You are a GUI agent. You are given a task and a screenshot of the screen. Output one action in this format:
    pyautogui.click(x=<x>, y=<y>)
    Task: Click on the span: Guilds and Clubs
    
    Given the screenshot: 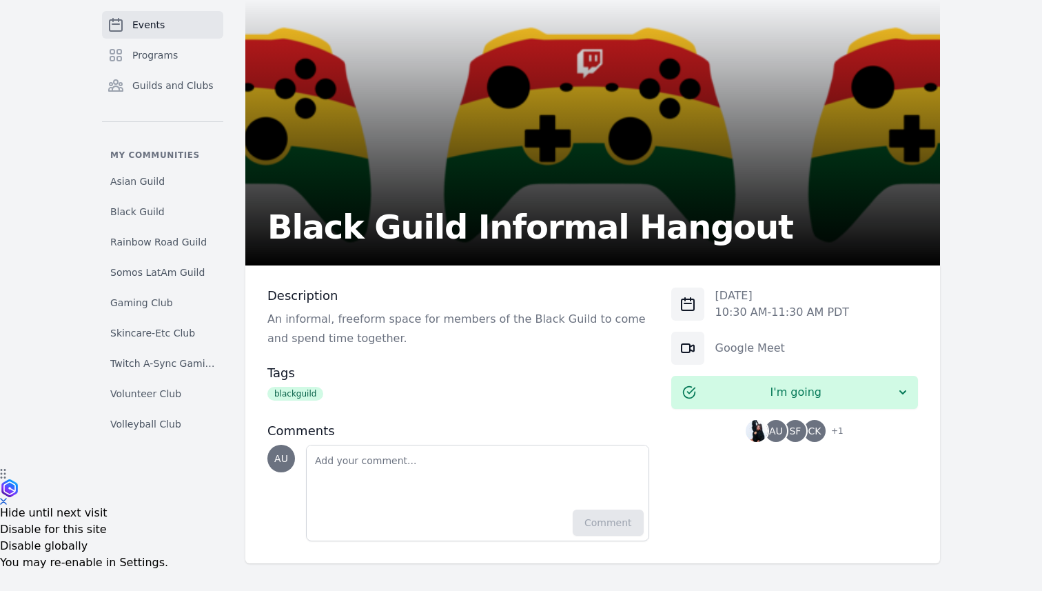 What is the action you would take?
    pyautogui.click(x=173, y=85)
    